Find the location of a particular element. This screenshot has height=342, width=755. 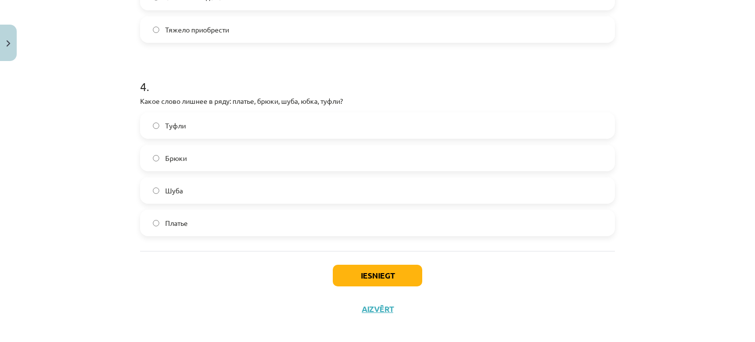

input: Платье is located at coordinates (156, 223).